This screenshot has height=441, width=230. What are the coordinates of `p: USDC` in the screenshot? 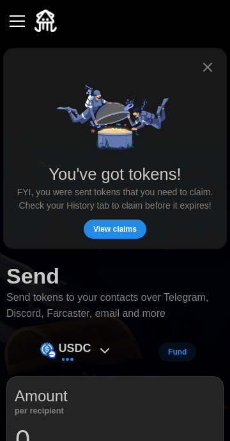 It's located at (75, 348).